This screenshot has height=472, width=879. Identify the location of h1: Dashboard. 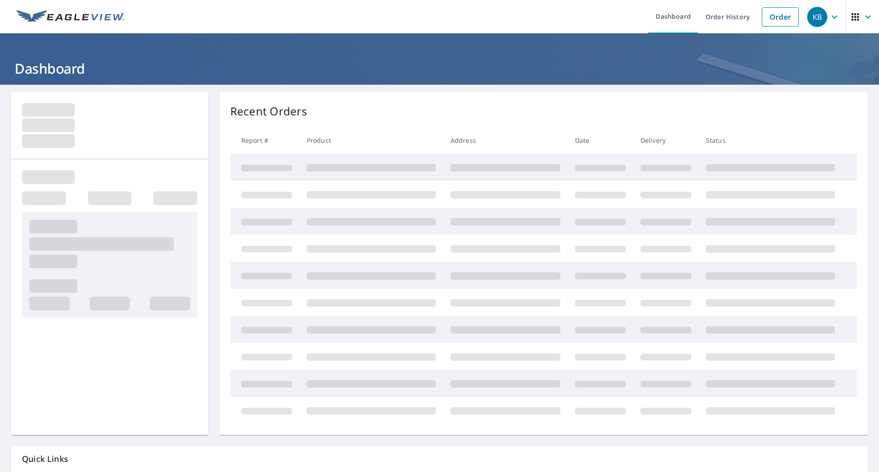
(439, 68).